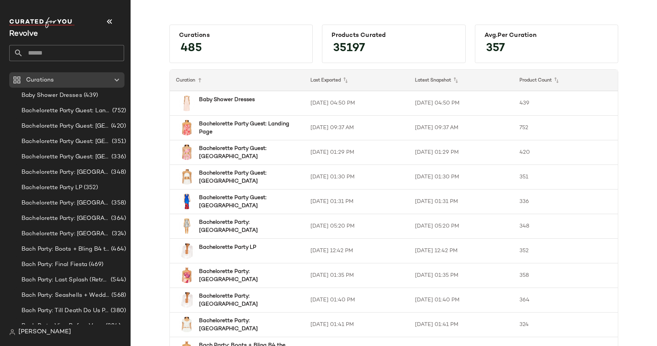 Image resolution: width=657 pixels, height=346 pixels. Describe the element at coordinates (228, 247) in the screenshot. I see `b: Bachelorette Party LP` at that location.